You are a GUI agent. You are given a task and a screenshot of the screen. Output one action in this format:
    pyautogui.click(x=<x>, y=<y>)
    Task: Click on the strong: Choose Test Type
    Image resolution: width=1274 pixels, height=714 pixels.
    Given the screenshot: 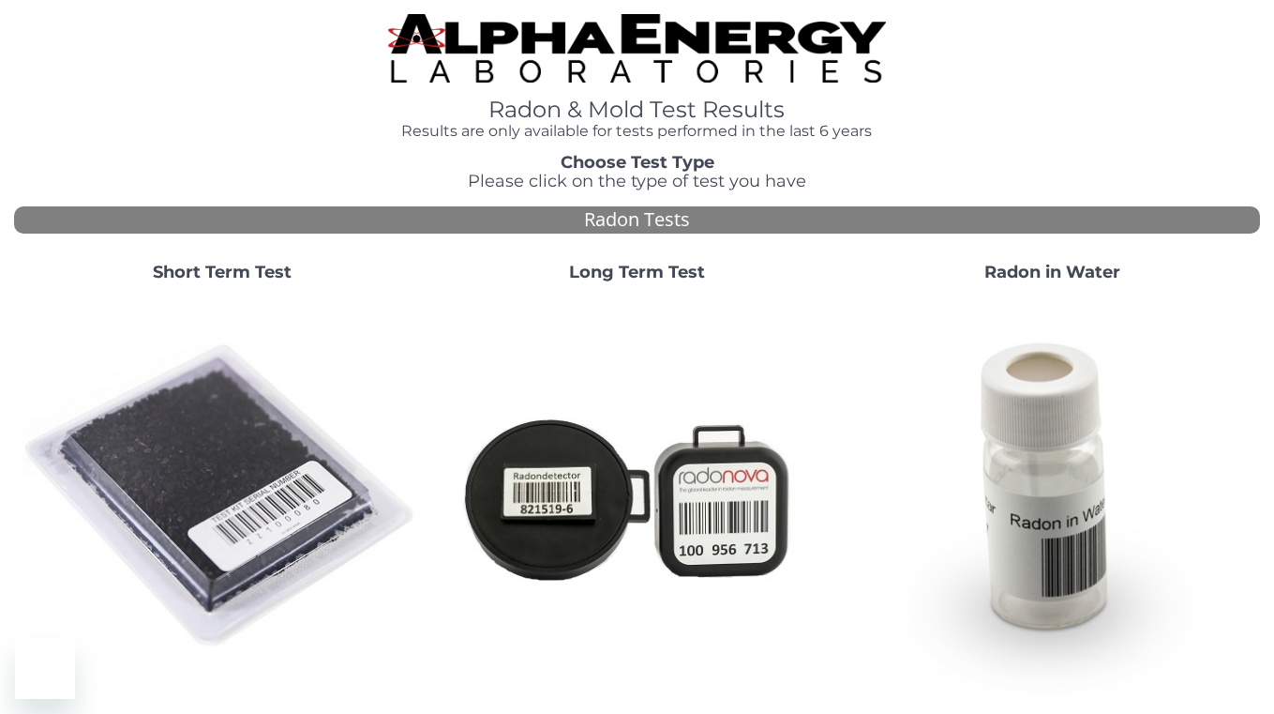 What is the action you would take?
    pyautogui.click(x=638, y=162)
    